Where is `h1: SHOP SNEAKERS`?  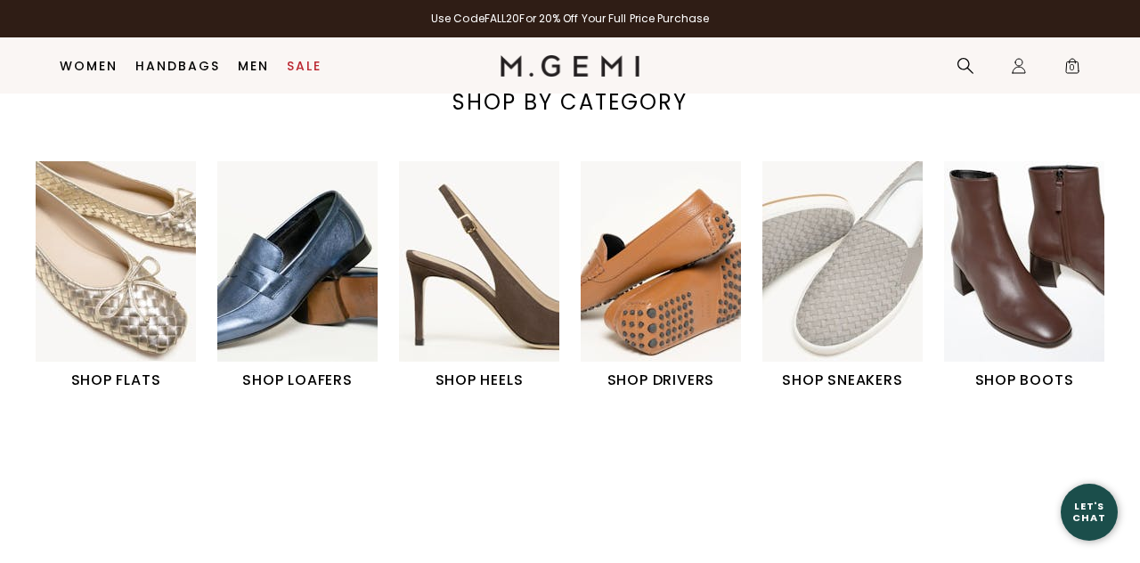
h1: SHOP SNEAKERS is located at coordinates (843, 380).